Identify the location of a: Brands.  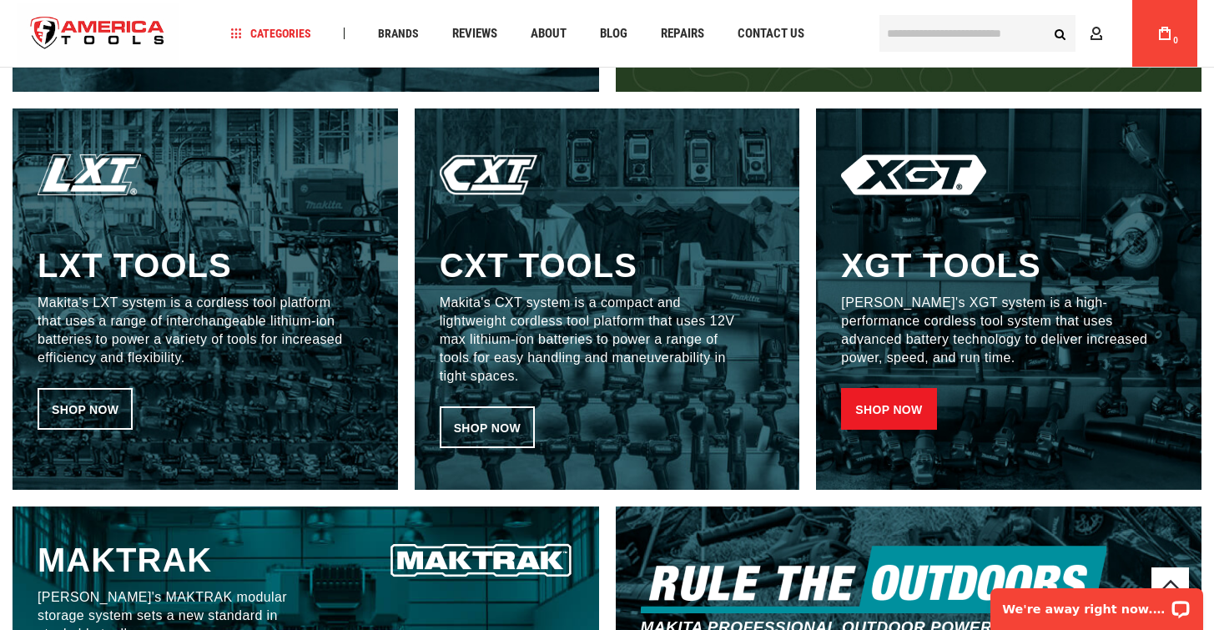
(398, 33).